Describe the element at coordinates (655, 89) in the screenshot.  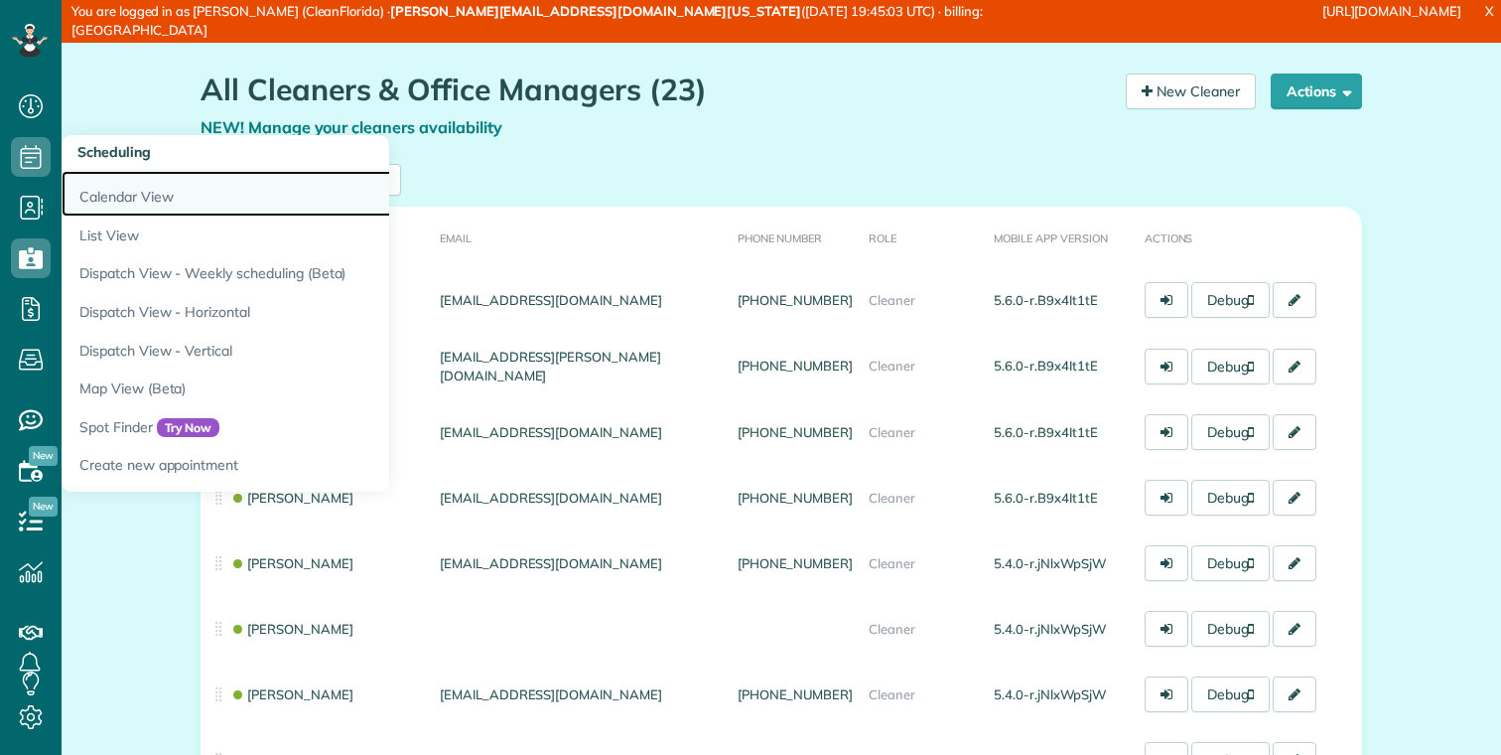
I see `h1: All Cleaners & Office Managers (23)` at that location.